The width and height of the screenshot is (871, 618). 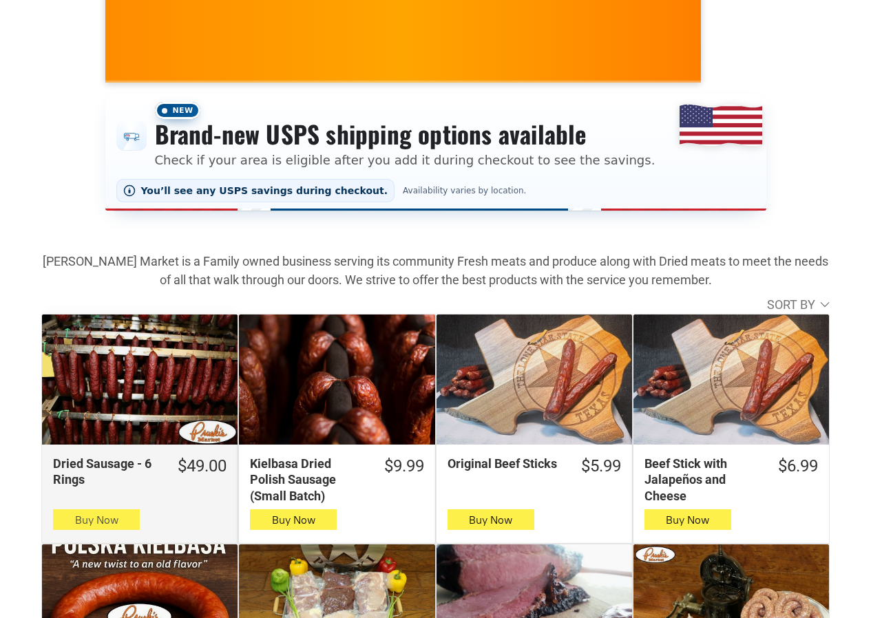 What do you see at coordinates (601, 466) in the screenshot?
I see `div: $5.99` at bounding box center [601, 466].